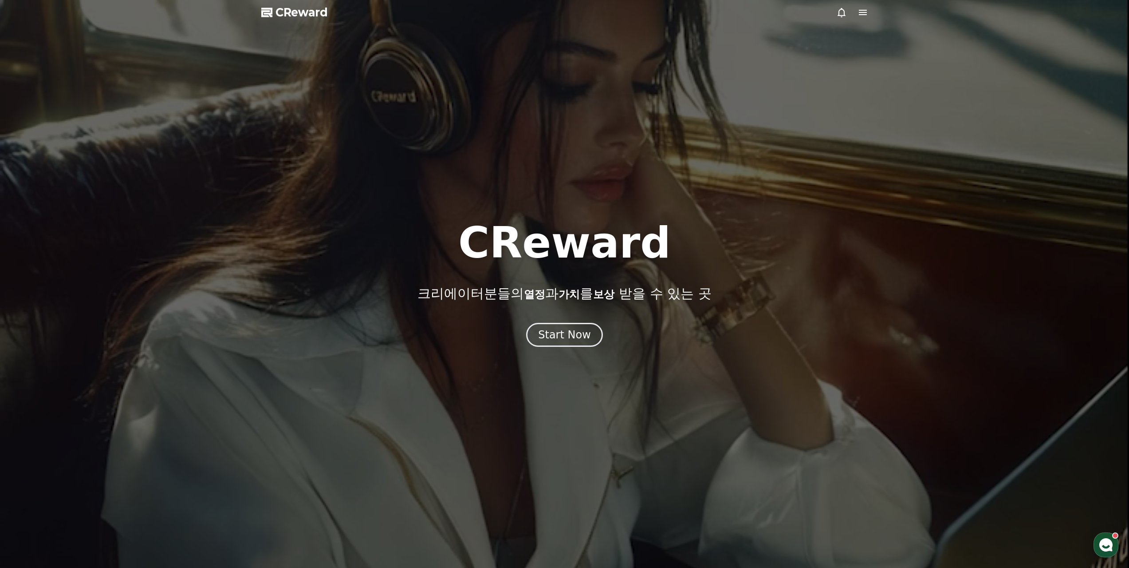  I want to click on span: 보상, so click(604, 294).